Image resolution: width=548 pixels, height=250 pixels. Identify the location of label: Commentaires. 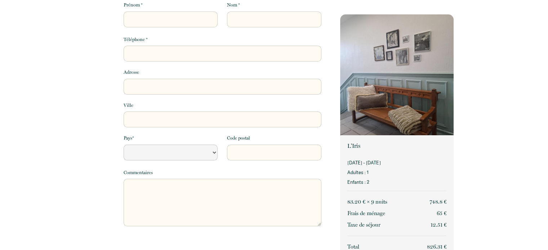
(138, 173).